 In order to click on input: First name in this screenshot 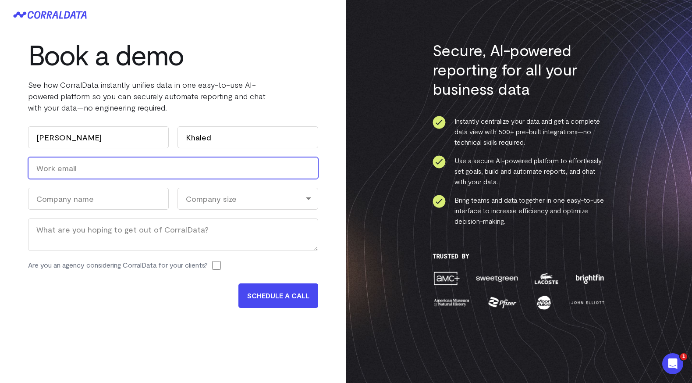, I will do `click(98, 137)`.